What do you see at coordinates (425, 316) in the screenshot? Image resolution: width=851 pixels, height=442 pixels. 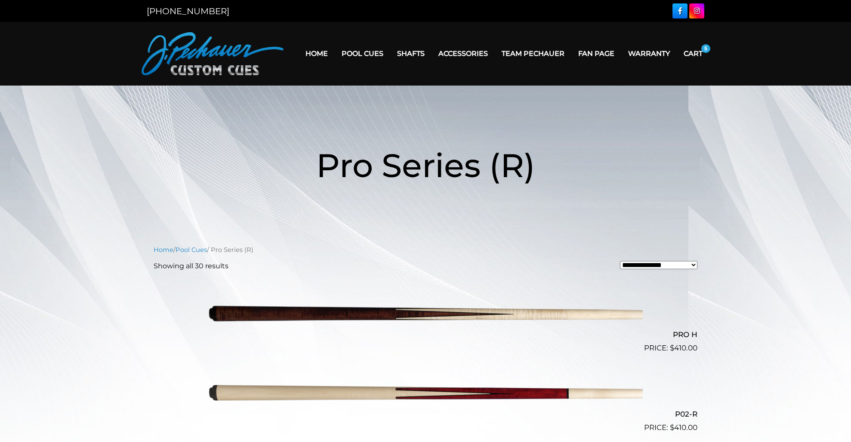 I see `a: PRO H $410.00` at bounding box center [425, 316].